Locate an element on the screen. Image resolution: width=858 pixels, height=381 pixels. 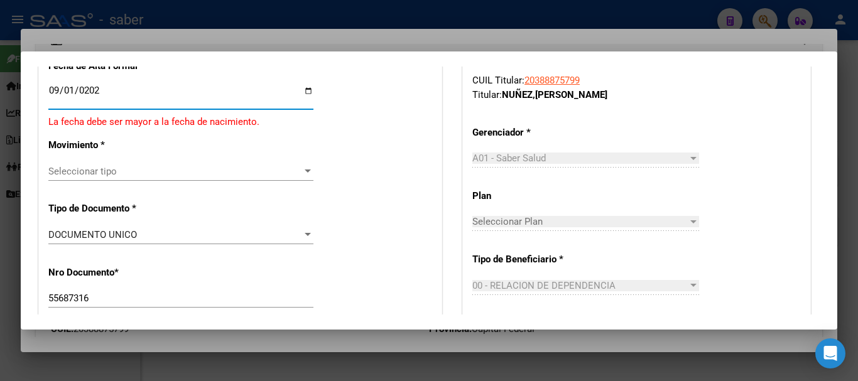
span: Seleccionar tipo is located at coordinates (175, 172).